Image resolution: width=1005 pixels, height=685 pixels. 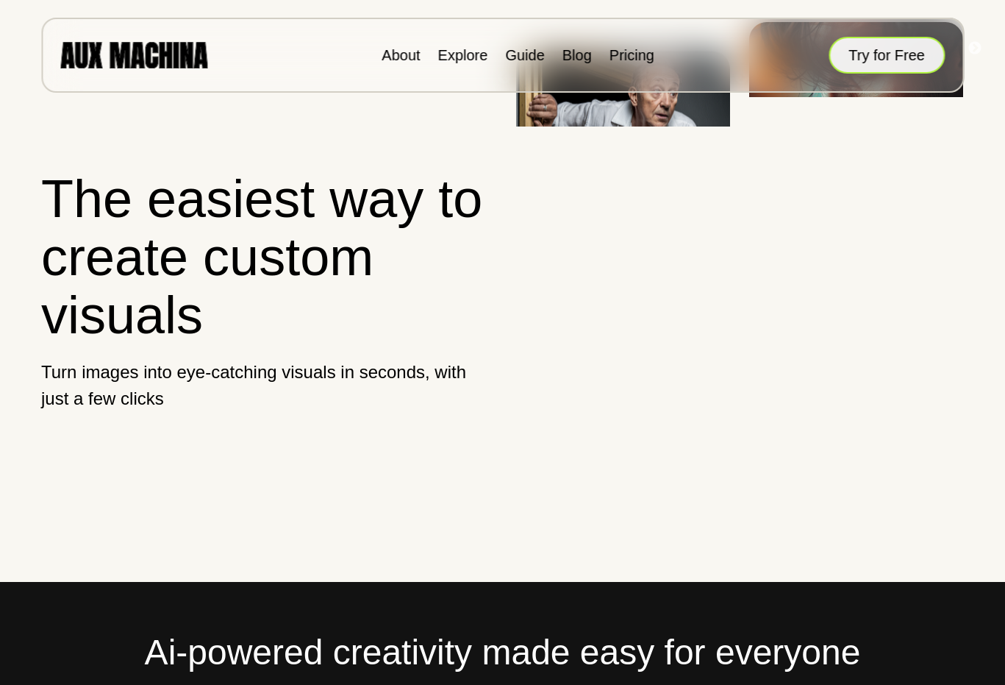 What do you see at coordinates (463, 55) in the screenshot?
I see `a: Explore` at bounding box center [463, 55].